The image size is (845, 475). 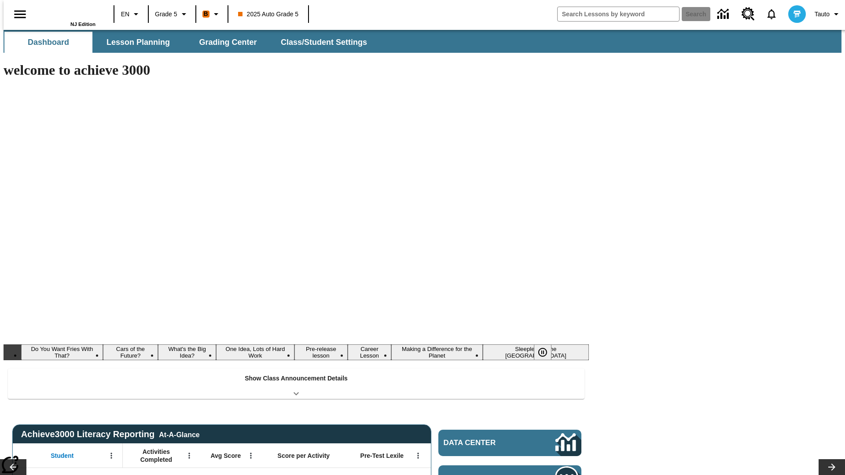 I want to click on button: Grade: Grade 5, Select a grade, so click(x=172, y=14).